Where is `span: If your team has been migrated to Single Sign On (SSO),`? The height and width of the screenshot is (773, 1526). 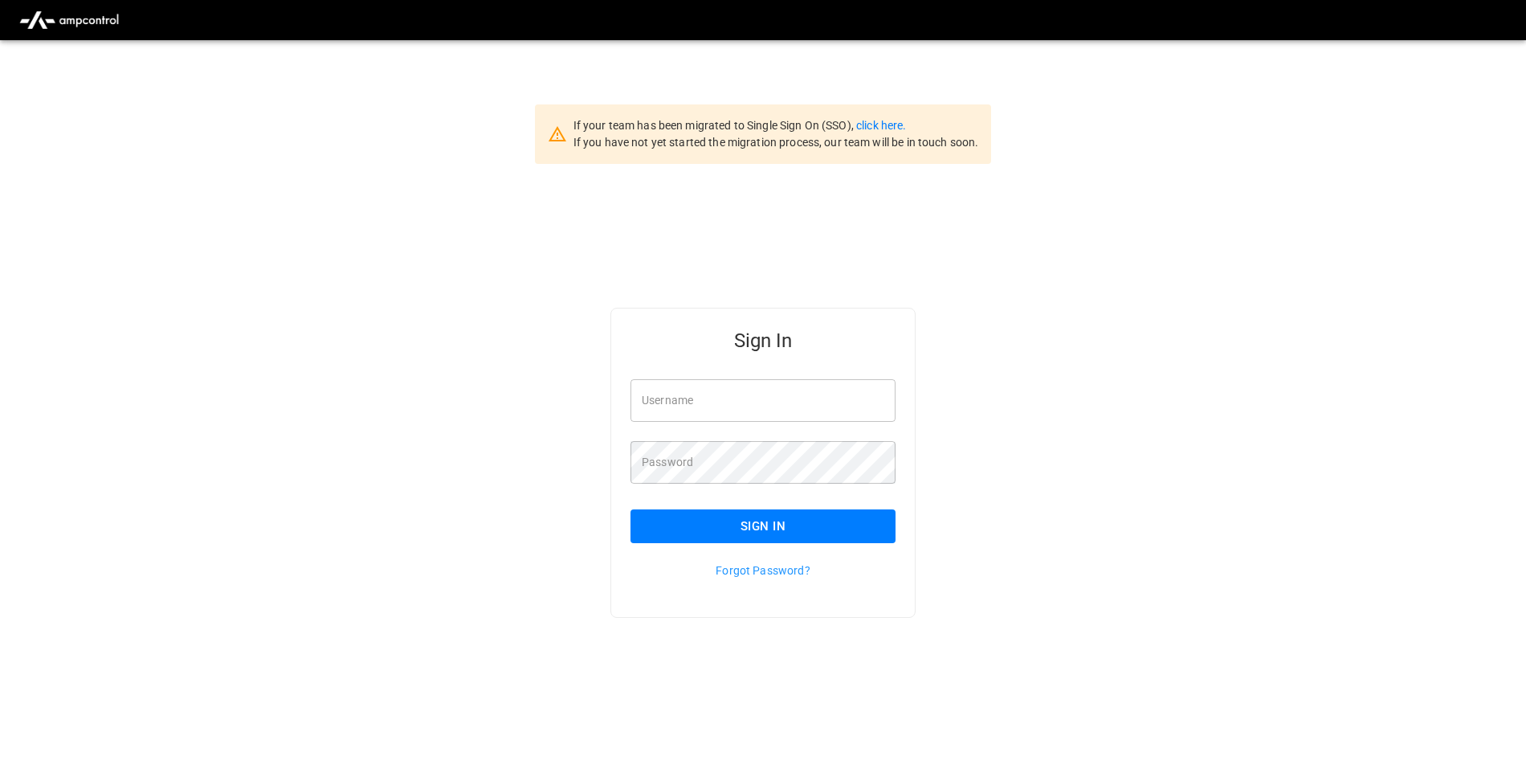 span: If your team has been migrated to Single Sign On (SSO), is located at coordinates (715, 125).